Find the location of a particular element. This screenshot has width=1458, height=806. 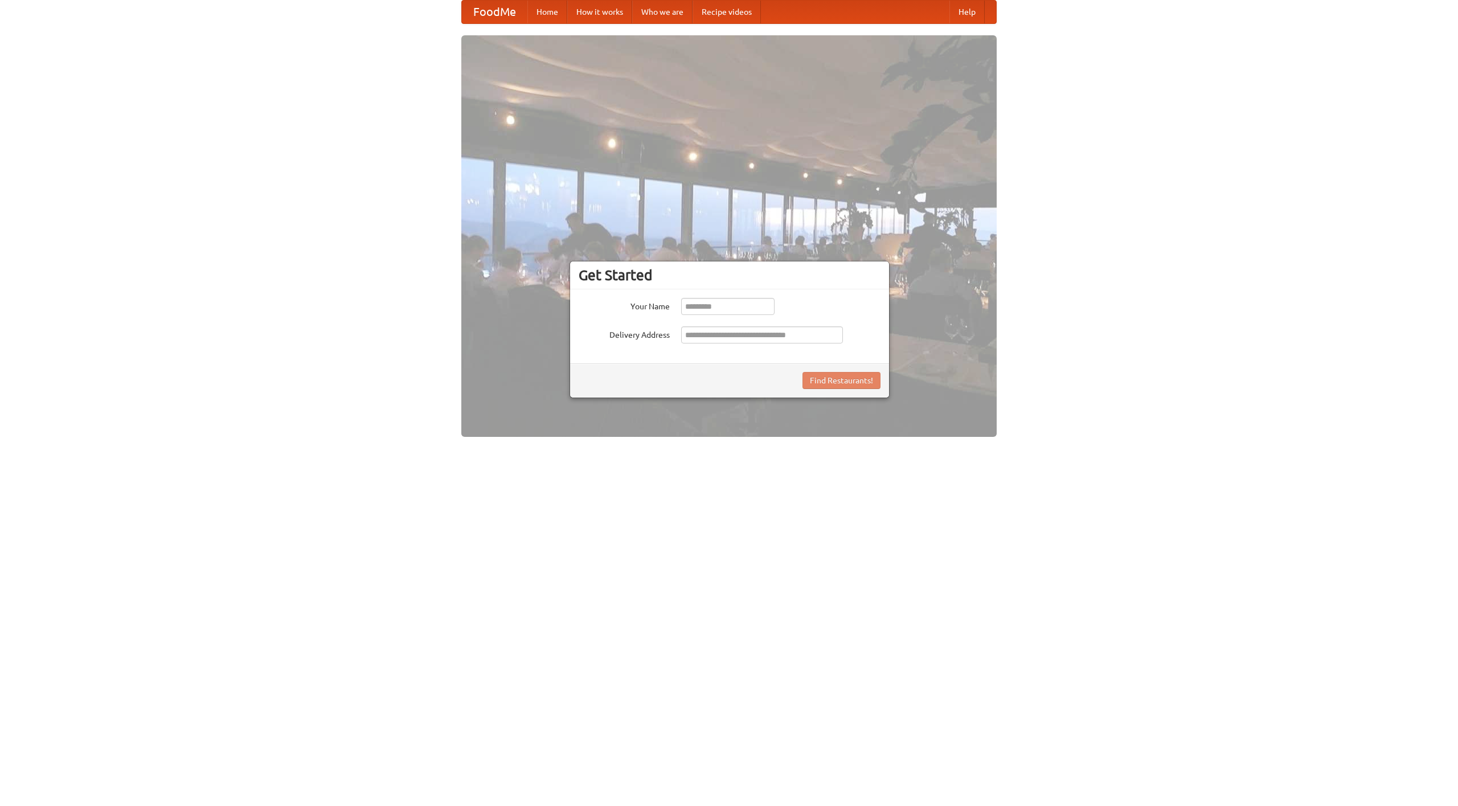

a: Recipe videos is located at coordinates (727, 12).